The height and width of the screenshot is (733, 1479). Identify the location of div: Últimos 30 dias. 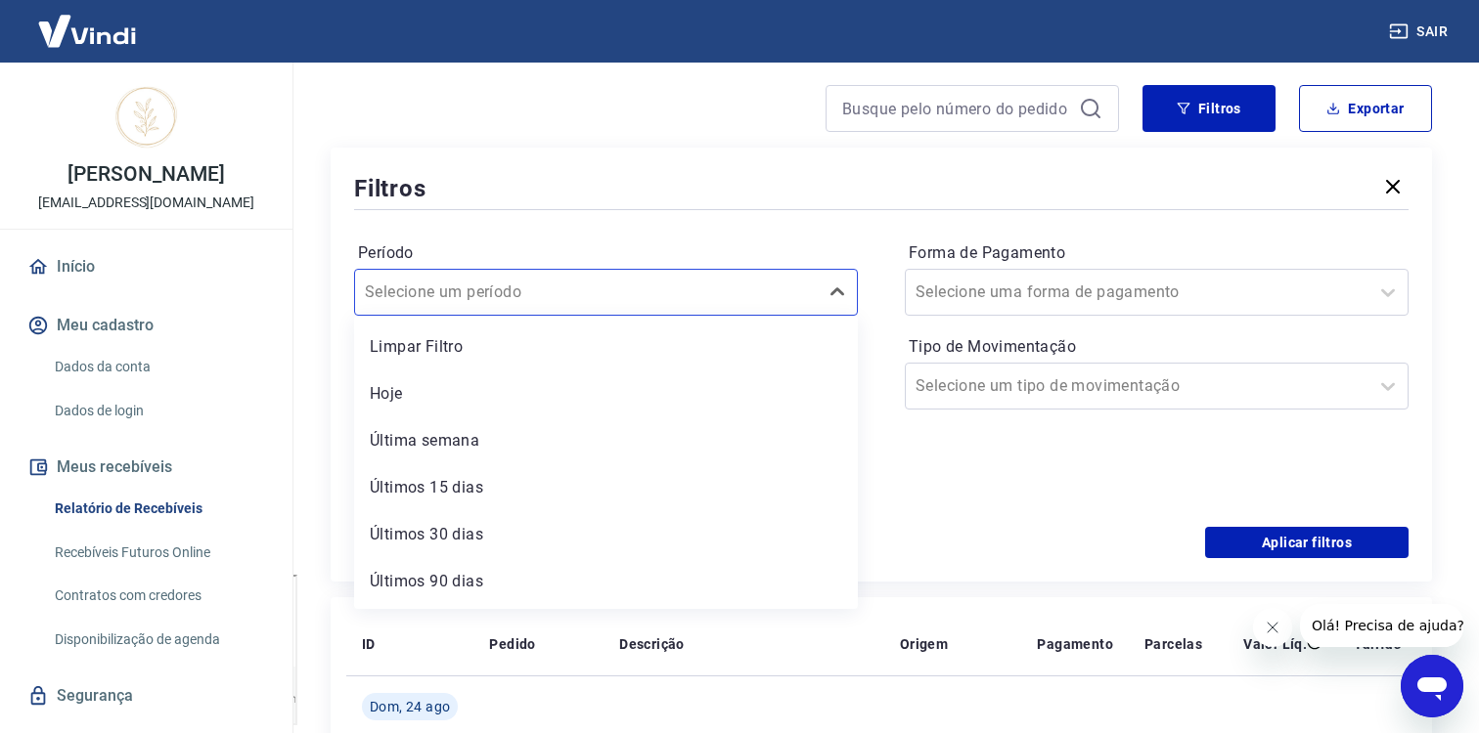
(605, 535).